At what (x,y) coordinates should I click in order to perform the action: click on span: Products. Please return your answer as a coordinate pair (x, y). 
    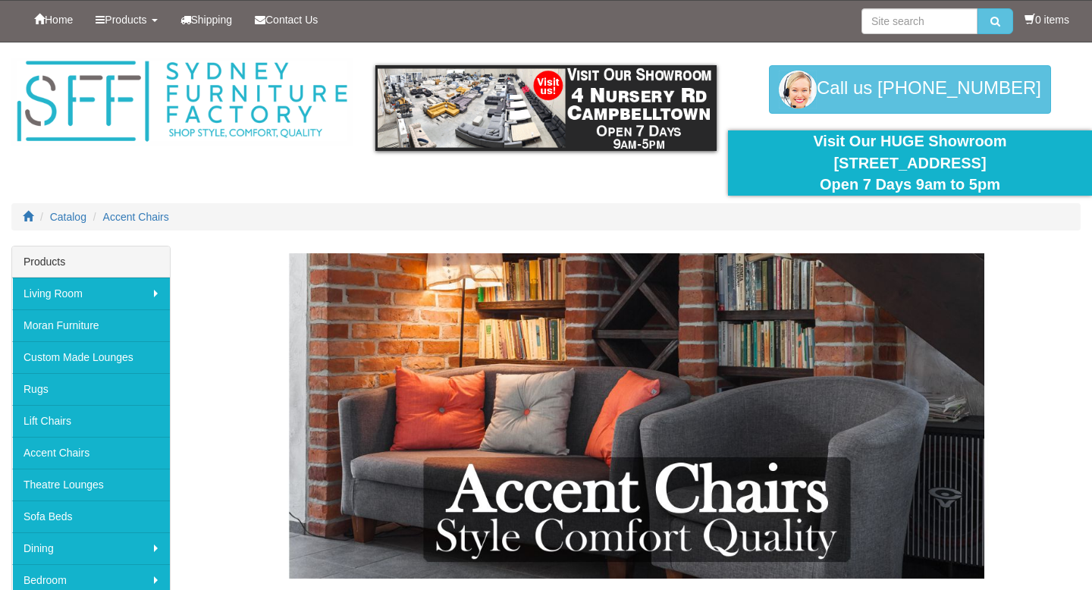
    Looking at the image, I should click on (125, 20).